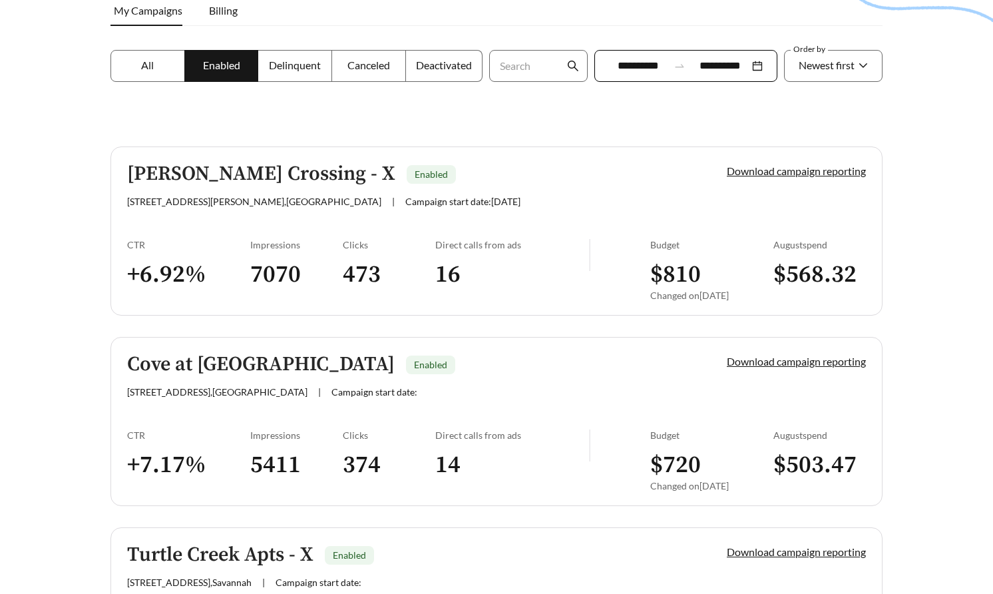  I want to click on span: search, so click(573, 66).